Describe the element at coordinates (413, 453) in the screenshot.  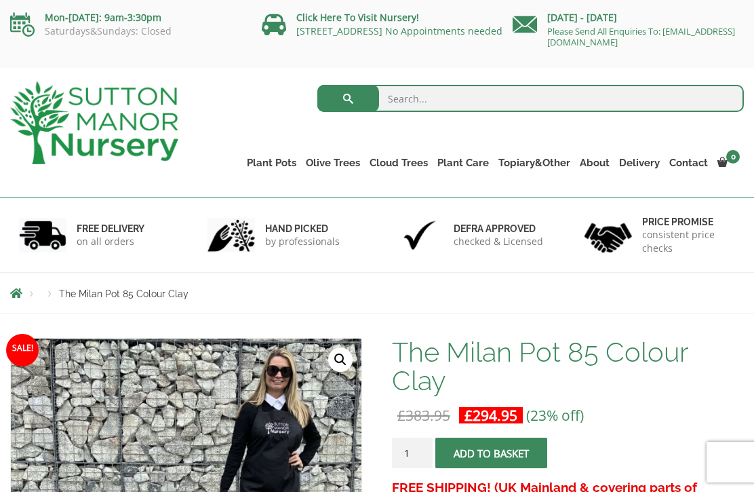
I see `input: Product quantity` at that location.